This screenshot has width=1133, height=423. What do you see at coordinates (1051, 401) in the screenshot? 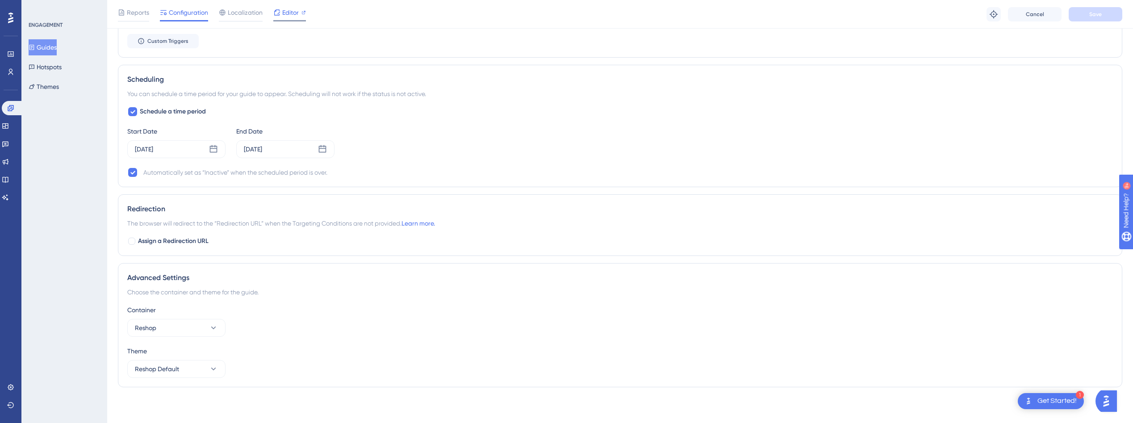
I see `div: Open Get Started! checklist, remaining modules: 1` at bounding box center [1051, 401].